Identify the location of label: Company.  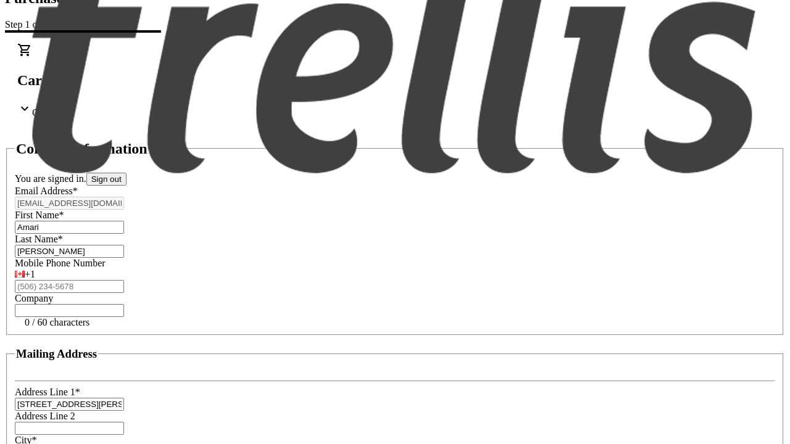
(34, 298).